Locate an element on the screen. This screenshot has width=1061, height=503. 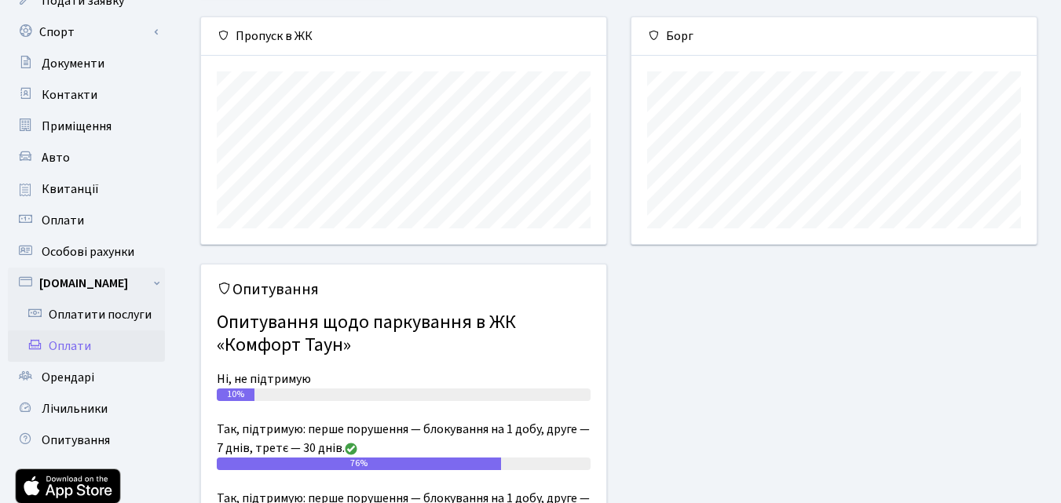
span: Опитування is located at coordinates (75, 440).